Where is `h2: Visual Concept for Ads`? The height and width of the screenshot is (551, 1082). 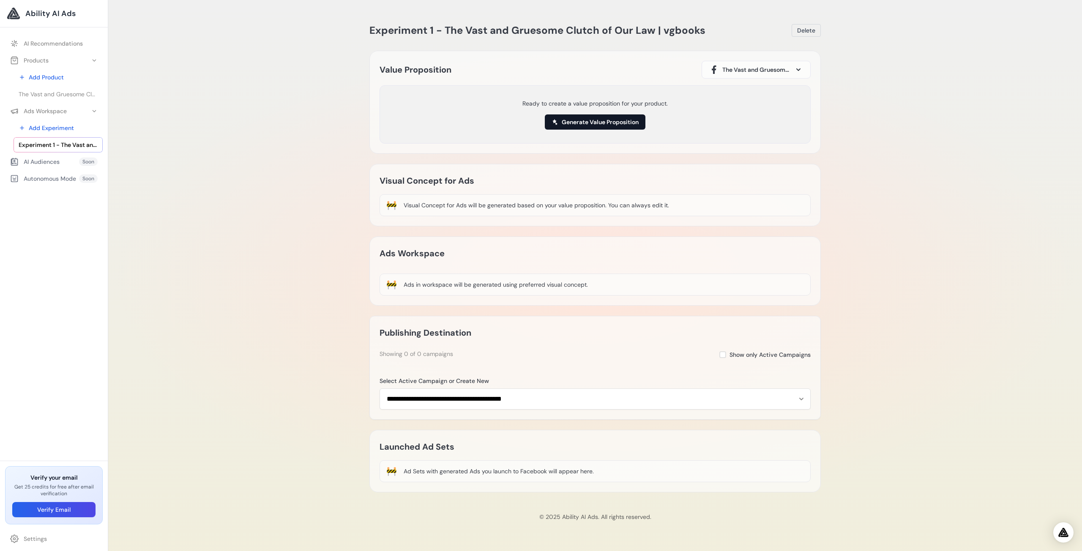 h2: Visual Concept for Ads is located at coordinates (487, 181).